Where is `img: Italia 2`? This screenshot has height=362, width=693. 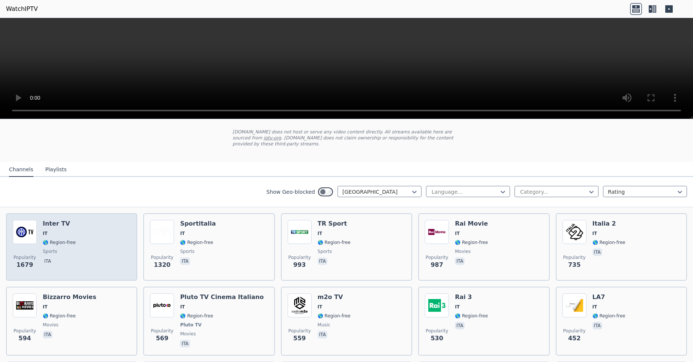
img: Italia 2 is located at coordinates (574, 232).